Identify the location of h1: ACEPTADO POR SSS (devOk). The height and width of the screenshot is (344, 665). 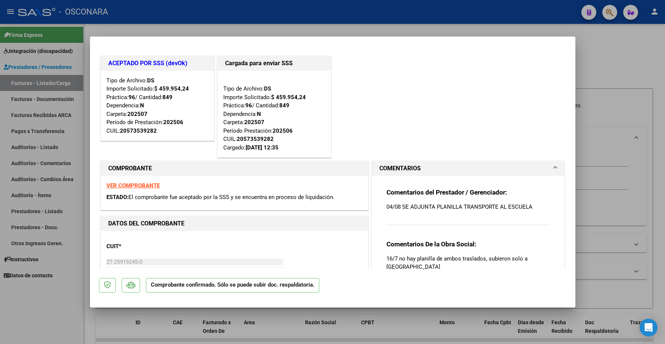
(157, 63).